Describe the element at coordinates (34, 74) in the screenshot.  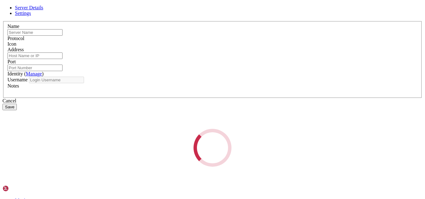
I see `a: Manage` at that location.